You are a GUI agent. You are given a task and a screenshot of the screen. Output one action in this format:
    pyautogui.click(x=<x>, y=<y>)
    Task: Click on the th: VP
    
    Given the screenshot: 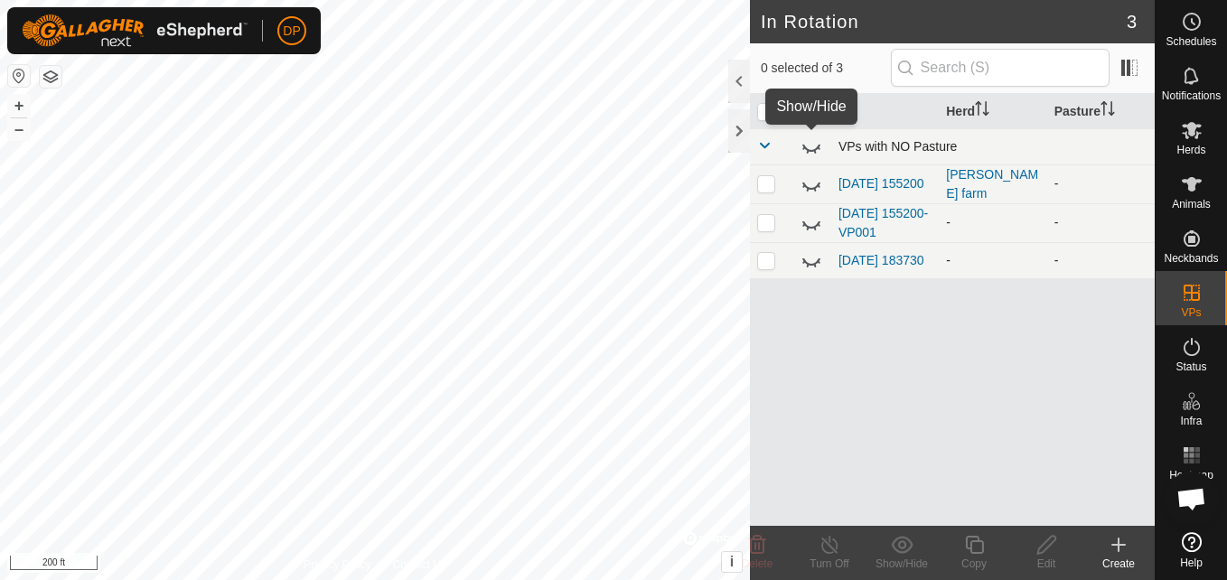 What is the action you would take?
    pyautogui.click(x=884, y=111)
    